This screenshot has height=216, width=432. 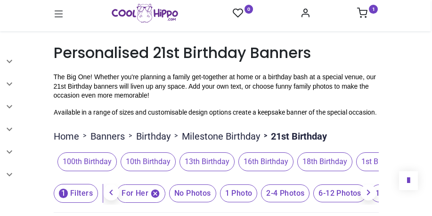 I want to click on a: Birthday, so click(x=153, y=136).